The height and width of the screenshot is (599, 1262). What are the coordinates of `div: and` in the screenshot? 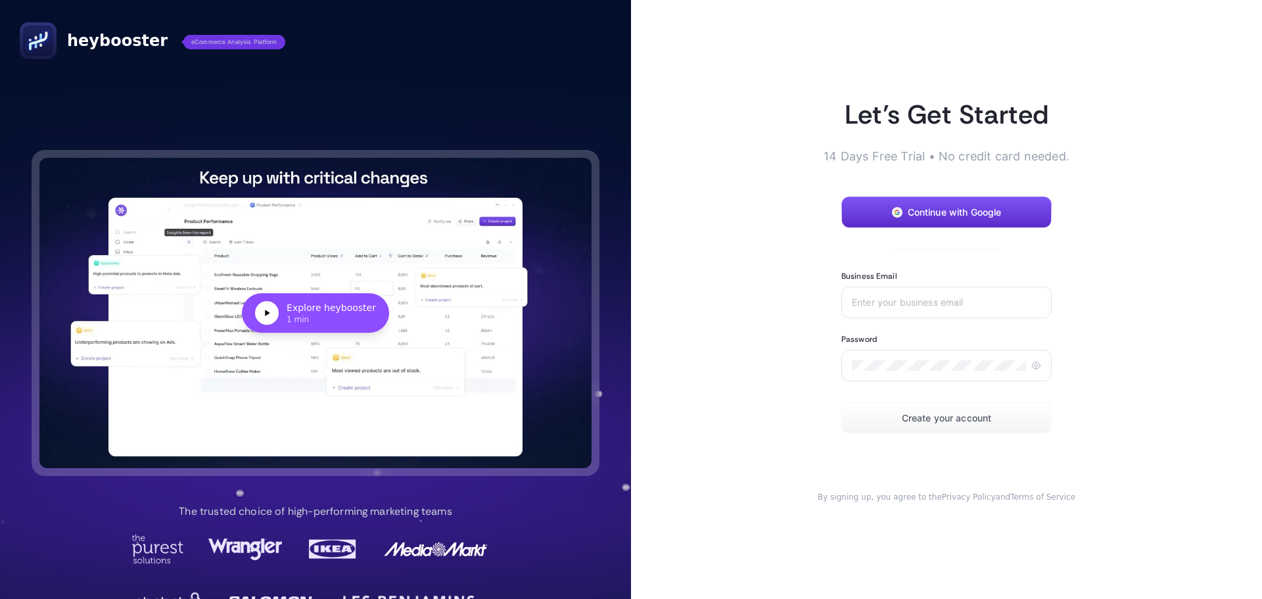 It's located at (946, 497).